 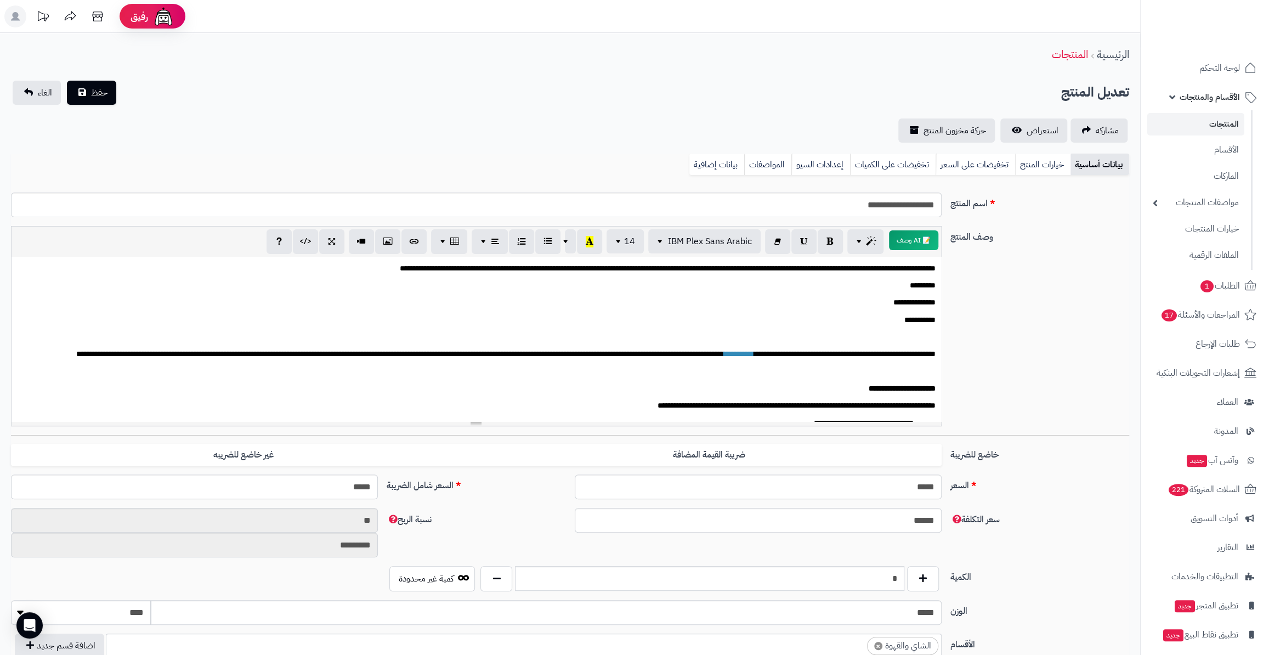 What do you see at coordinates (30, 625) in the screenshot?
I see `div: Open Intercom Messenger` at bounding box center [30, 625].